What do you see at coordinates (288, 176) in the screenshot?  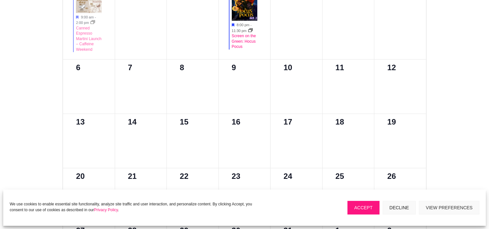 I see `time: 24` at bounding box center [288, 176].